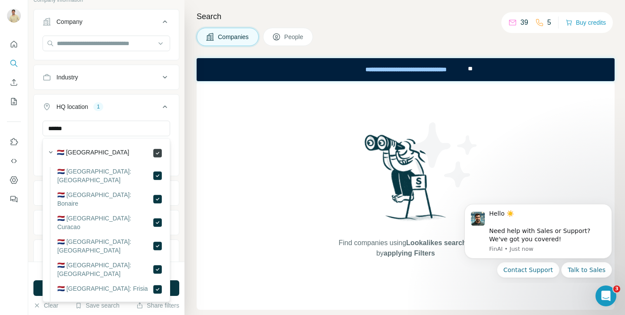 Image resolution: width=625 pixels, height=315 pixels. Describe the element at coordinates (98, 107) in the screenshot. I see `div: 1` at that location.